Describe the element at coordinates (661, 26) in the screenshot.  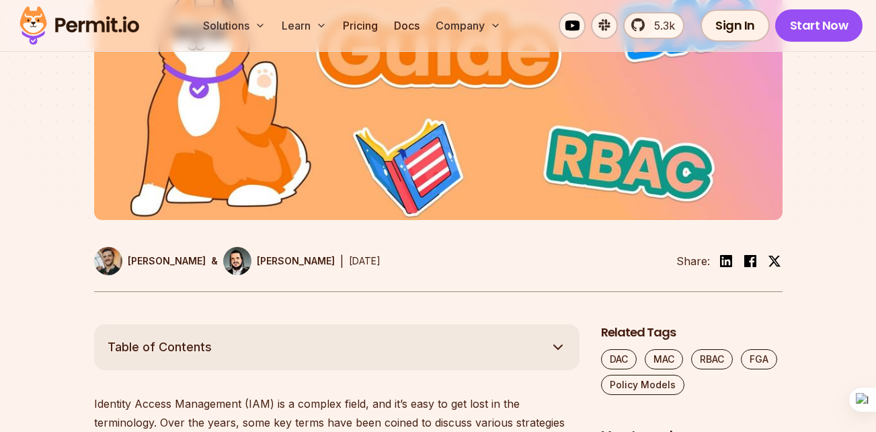
I see `span: 5.3k` at that location.